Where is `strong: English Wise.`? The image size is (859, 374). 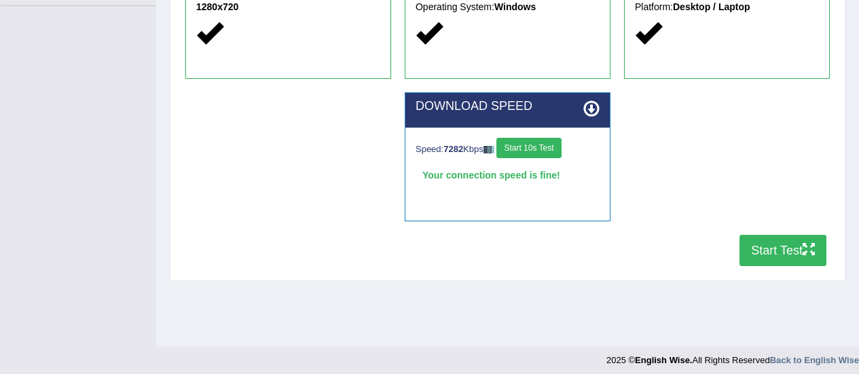
strong: English Wise. is located at coordinates (664, 360).